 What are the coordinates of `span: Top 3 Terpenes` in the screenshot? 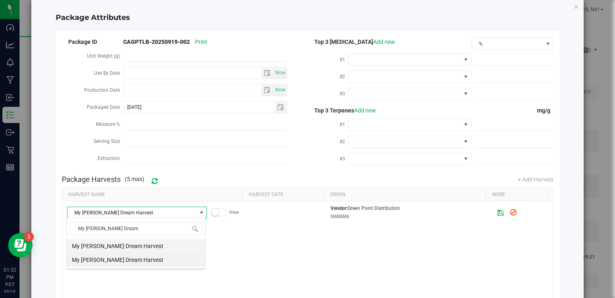 It's located at (342, 111).